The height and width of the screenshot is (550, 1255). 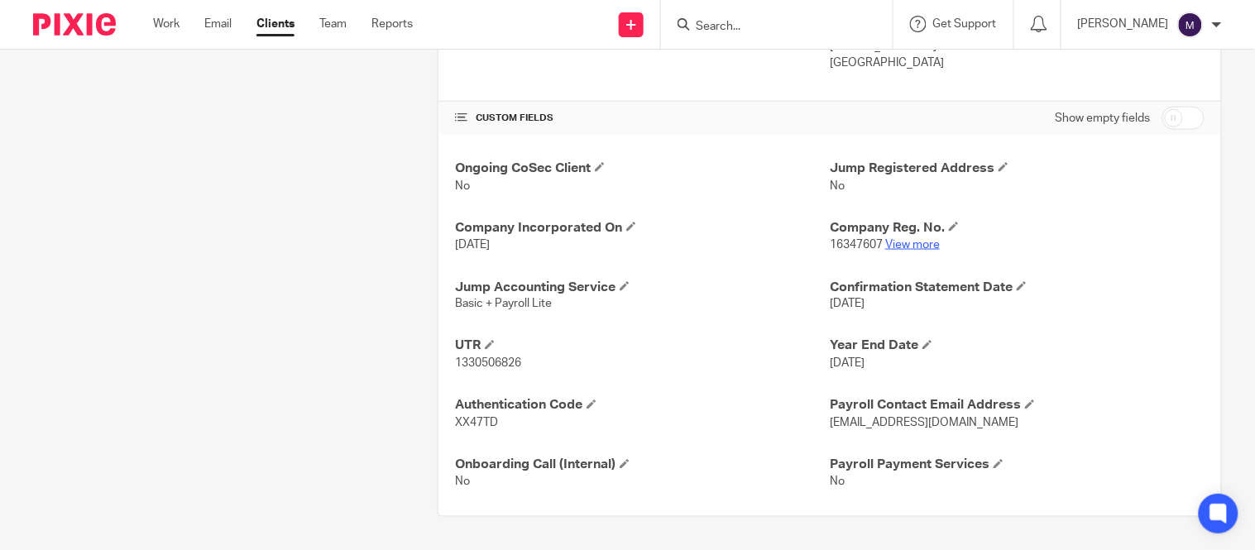 I want to click on h4: CUSTOM FIELDS, so click(x=642, y=118).